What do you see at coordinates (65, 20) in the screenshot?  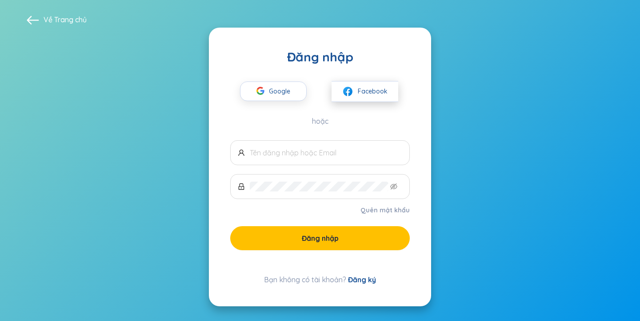 I see `span: Về` at bounding box center [65, 20].